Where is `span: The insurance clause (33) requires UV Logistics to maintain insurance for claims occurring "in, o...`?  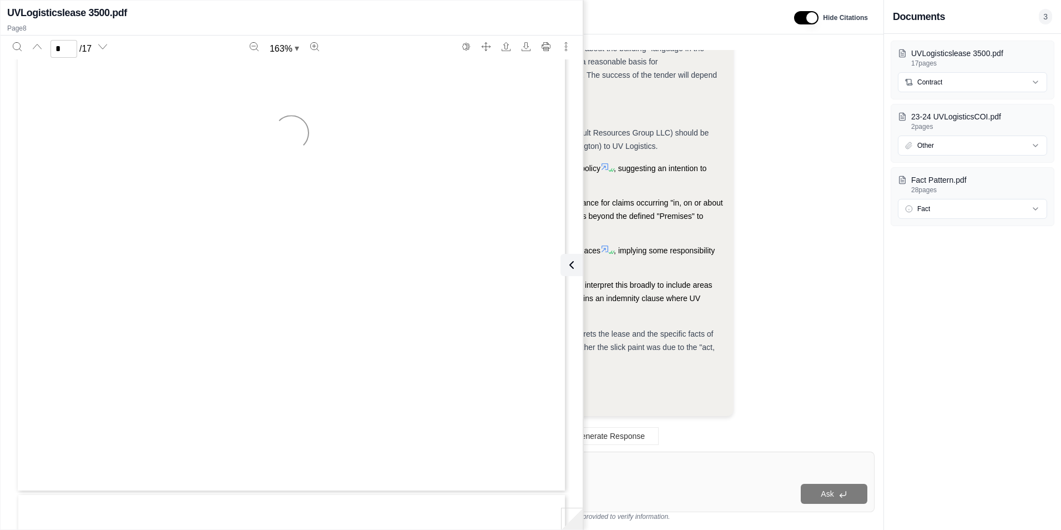 span: The insurance clause (33) requires UV Logistics to maintain insurance for claims occurring "in, o... is located at coordinates (540, 209).